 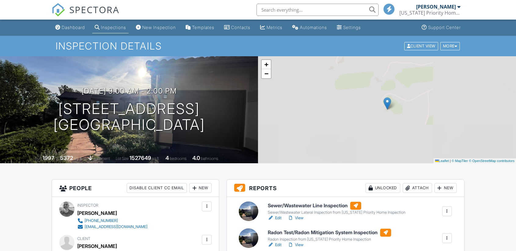 I want to click on div: Settings, so click(x=352, y=27).